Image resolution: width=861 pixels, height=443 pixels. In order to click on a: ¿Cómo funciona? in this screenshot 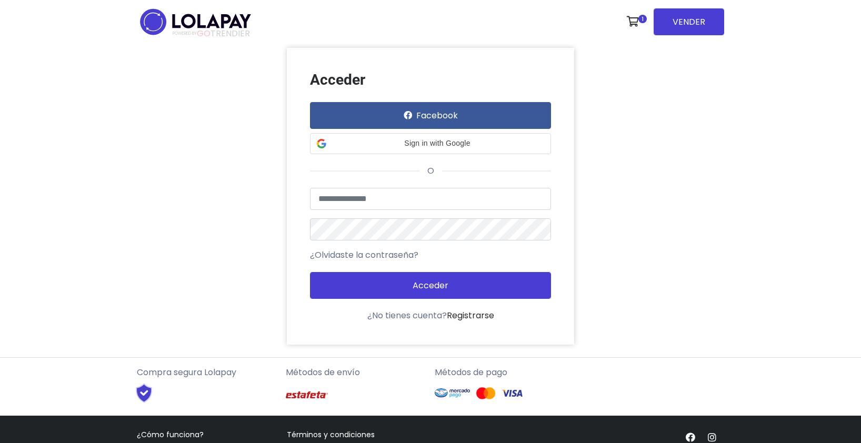, I will do `click(170, 435)`.